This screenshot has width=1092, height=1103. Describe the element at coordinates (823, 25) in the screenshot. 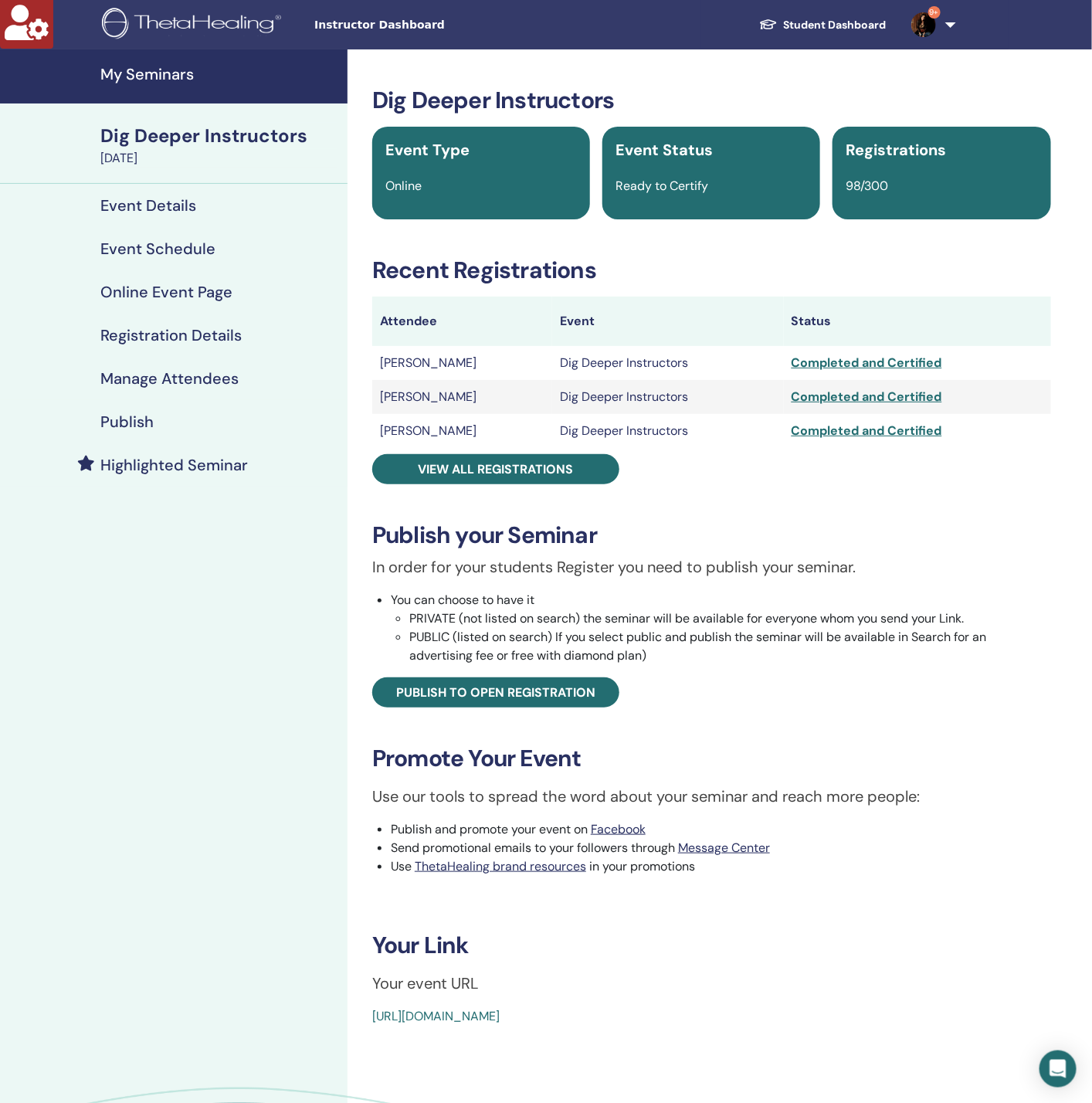

I see `a: Student Dashboard` at that location.